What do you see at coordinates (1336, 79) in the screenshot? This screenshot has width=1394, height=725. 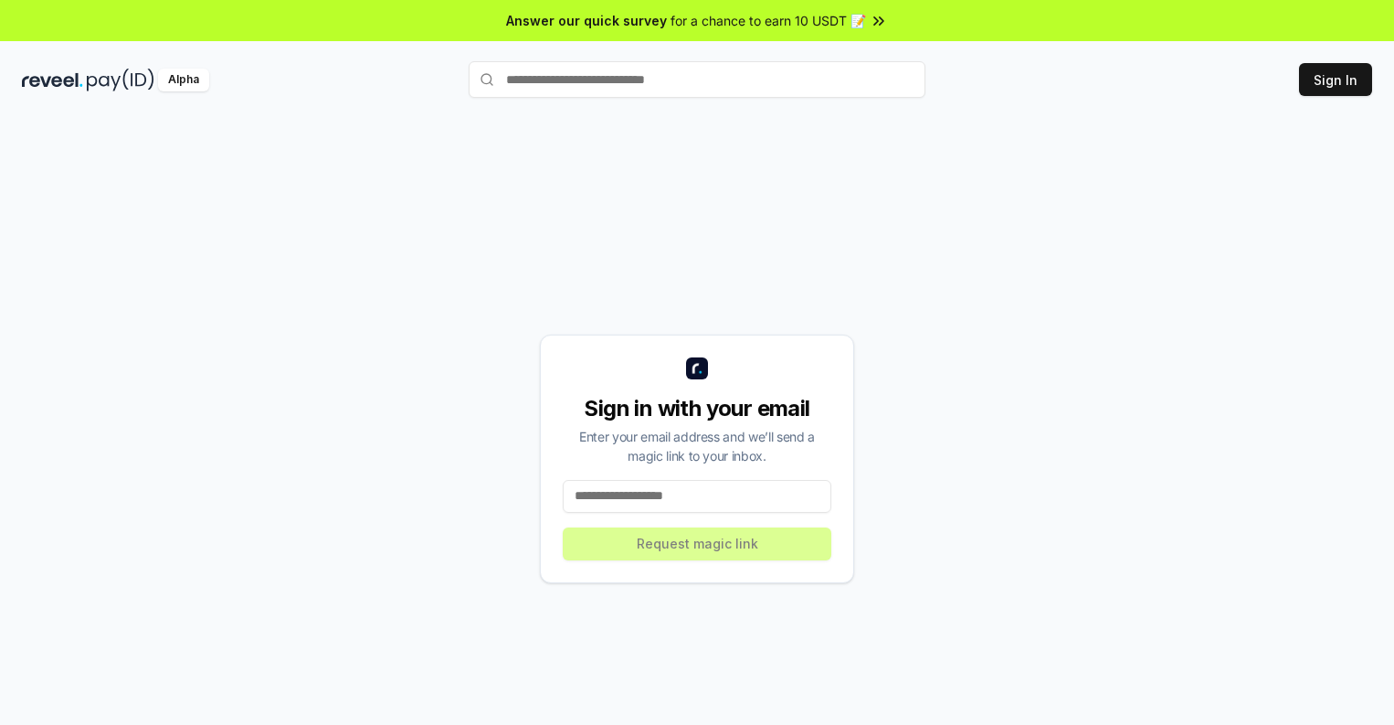 I see `button: Sign In` at bounding box center [1336, 79].